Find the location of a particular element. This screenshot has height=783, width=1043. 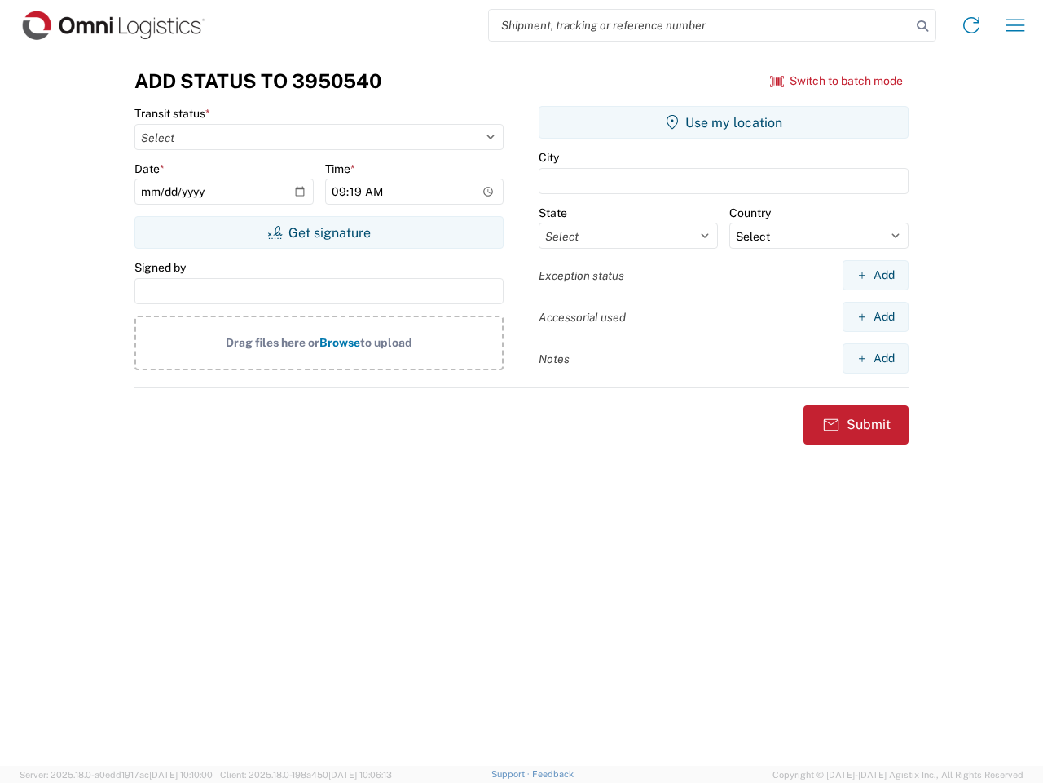

button: Get signature is located at coordinates (319, 232).